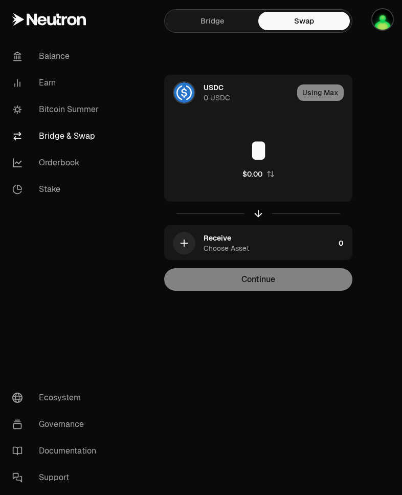 The image size is (402, 495). What do you see at coordinates (304, 21) in the screenshot?
I see `a: Swap` at bounding box center [304, 21].